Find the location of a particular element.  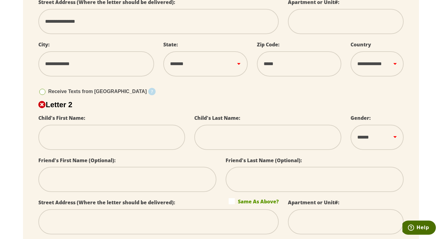

label: State: is located at coordinates (171, 45).